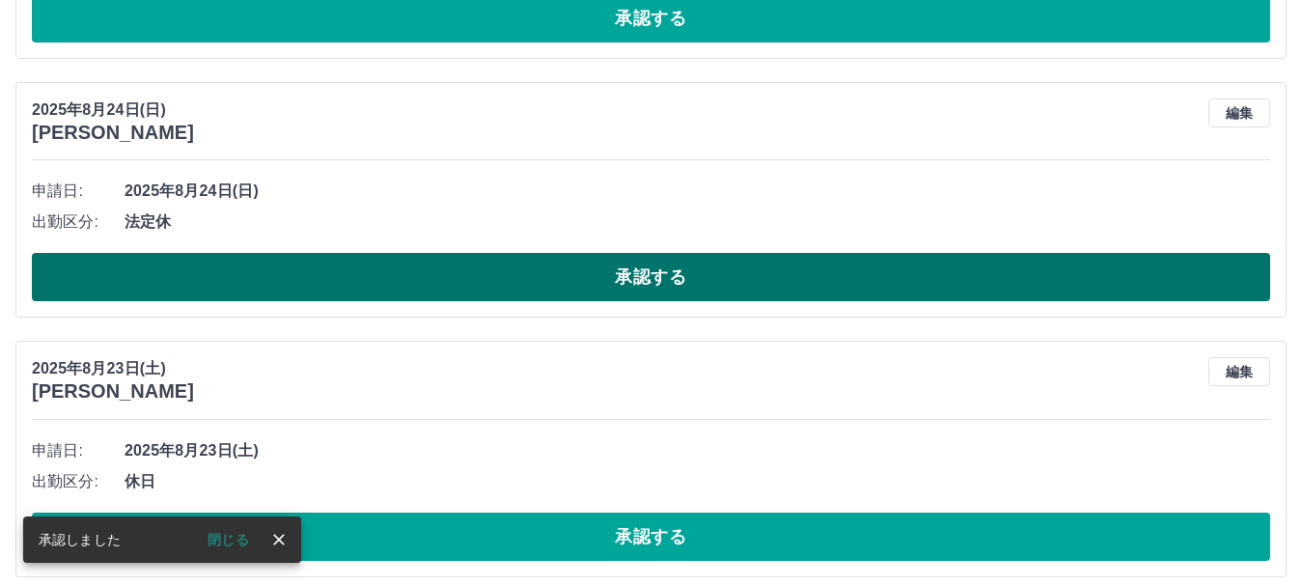 The height and width of the screenshot is (586, 1302). Describe the element at coordinates (113, 110) in the screenshot. I see `p: 2025年8月24日(日)` at that location.